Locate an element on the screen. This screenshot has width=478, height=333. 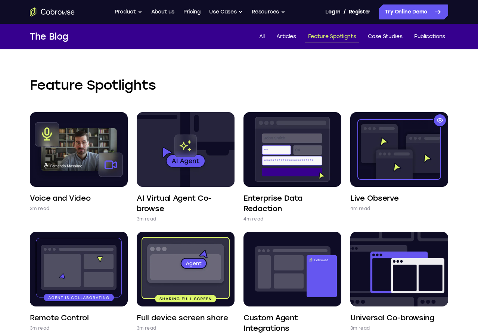
a: Voice and Video 3m read is located at coordinates (79, 162).